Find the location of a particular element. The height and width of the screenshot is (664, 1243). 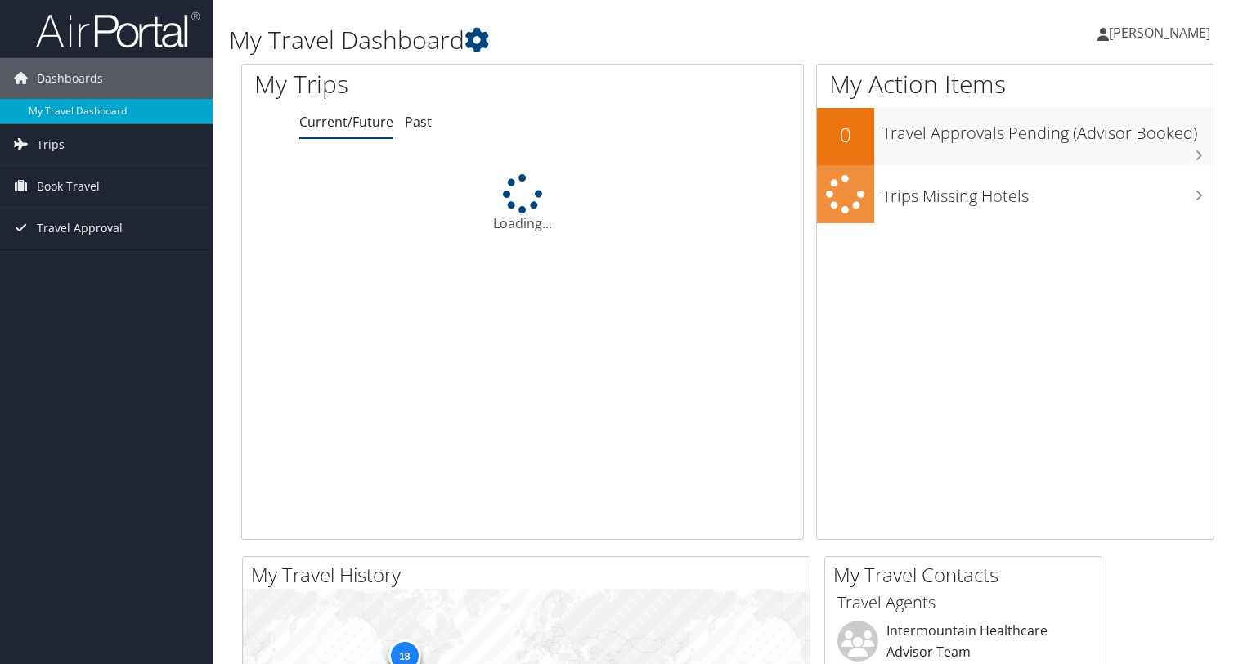

img: airportal-logo.png is located at coordinates (118, 29).